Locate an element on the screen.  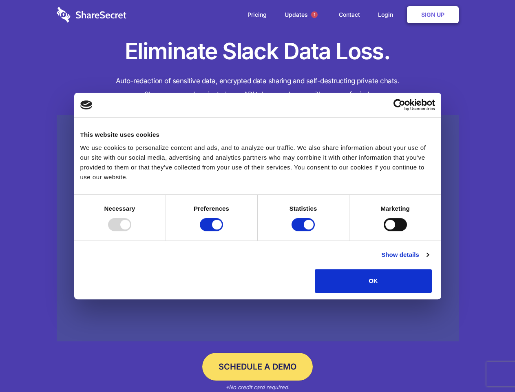
a: Wistia video thumbnail is located at coordinates (258, 228).